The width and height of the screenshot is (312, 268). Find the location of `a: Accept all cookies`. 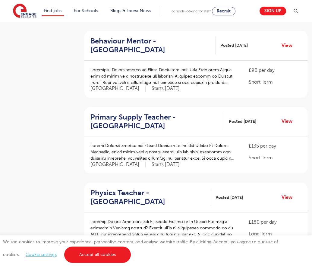

a: Accept all cookies is located at coordinates (98, 255).